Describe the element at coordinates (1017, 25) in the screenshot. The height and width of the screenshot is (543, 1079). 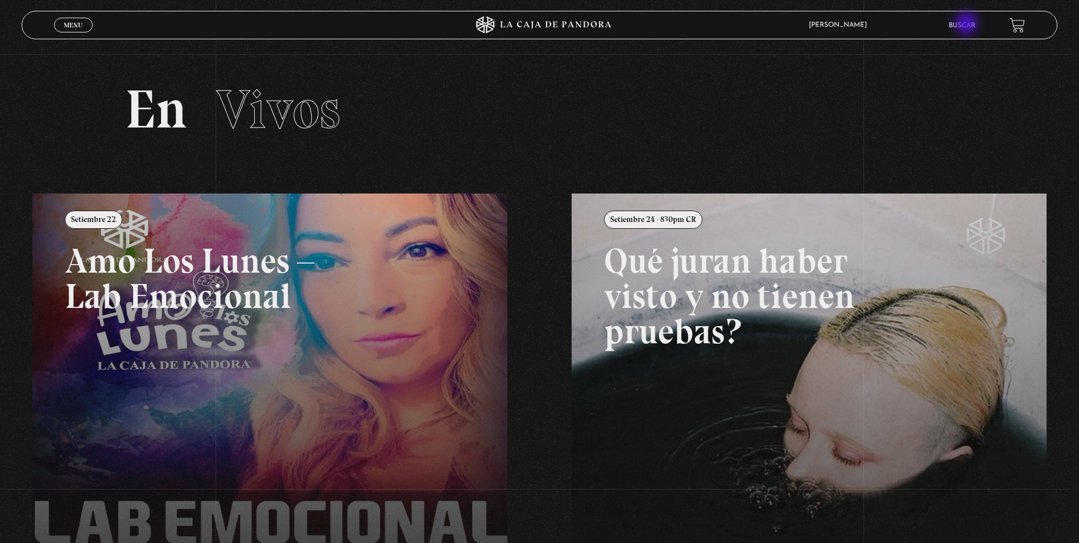
I see `a: View your shopping cart` at that location.